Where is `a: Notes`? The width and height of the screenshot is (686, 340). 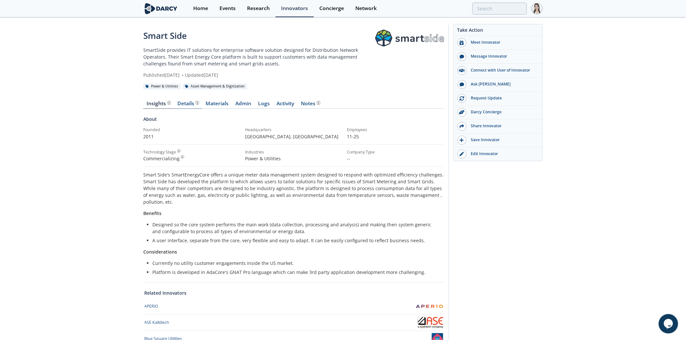 a: Notes is located at coordinates (311, 105).